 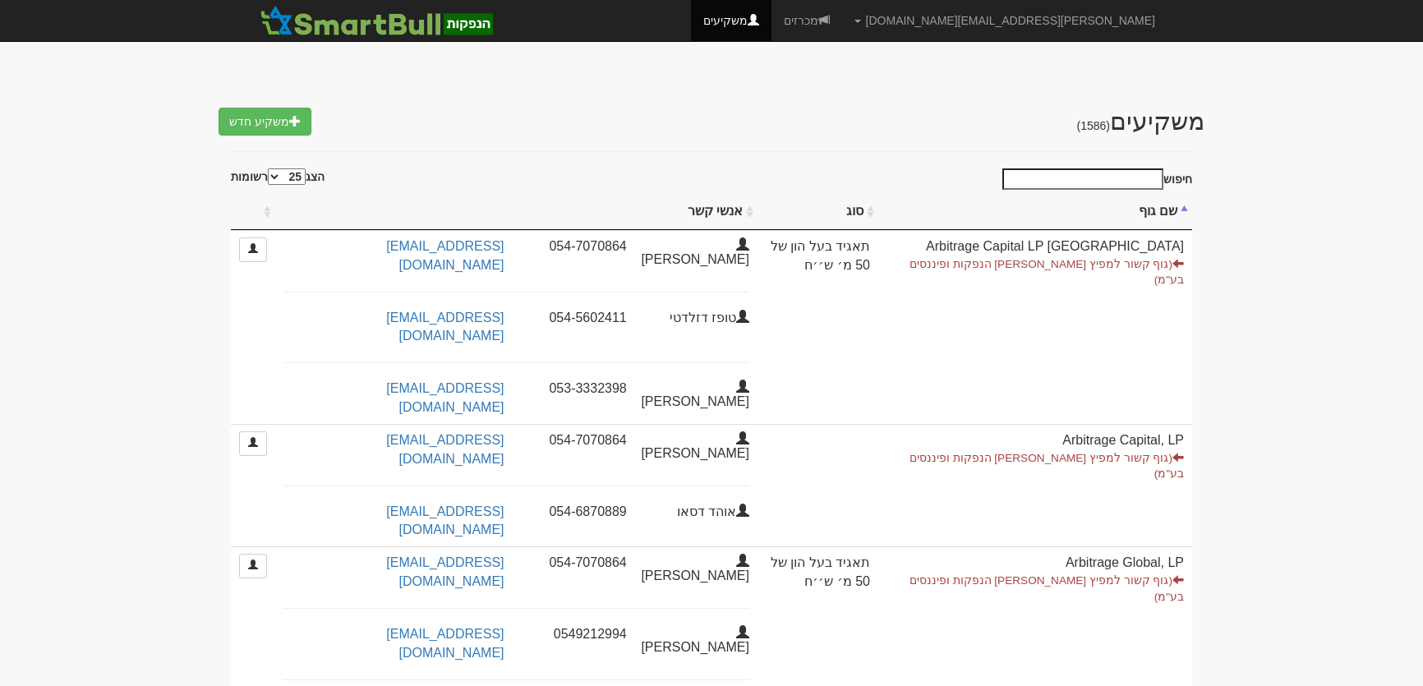 I want to click on th: שם גוף : activate to sort column descending, so click(x=1035, y=212).